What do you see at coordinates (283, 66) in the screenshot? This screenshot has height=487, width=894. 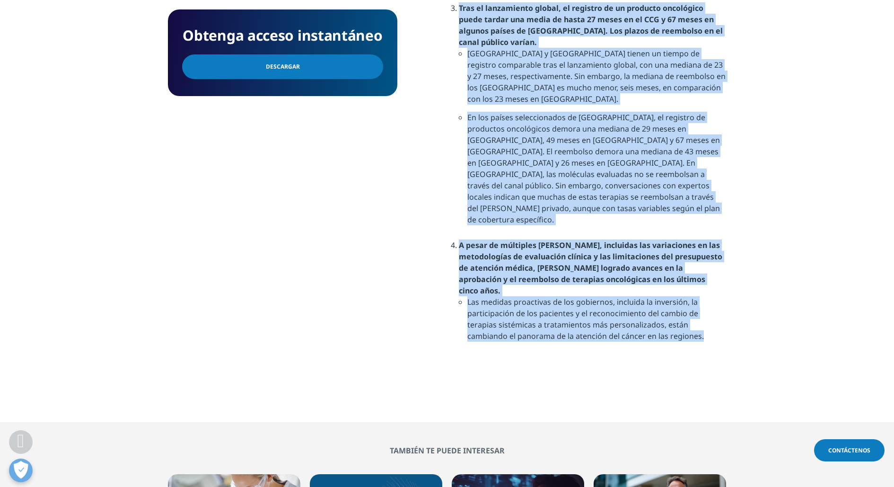 I see `font: Descargar` at bounding box center [283, 66].